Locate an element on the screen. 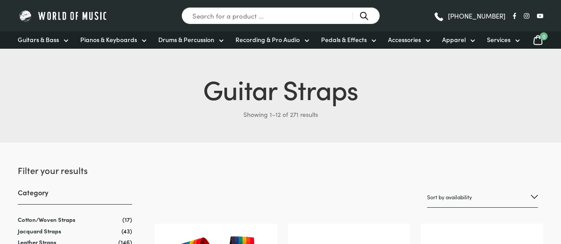 The height and width of the screenshot is (244, 561). h1: Guitar Straps is located at coordinates (280, 89).